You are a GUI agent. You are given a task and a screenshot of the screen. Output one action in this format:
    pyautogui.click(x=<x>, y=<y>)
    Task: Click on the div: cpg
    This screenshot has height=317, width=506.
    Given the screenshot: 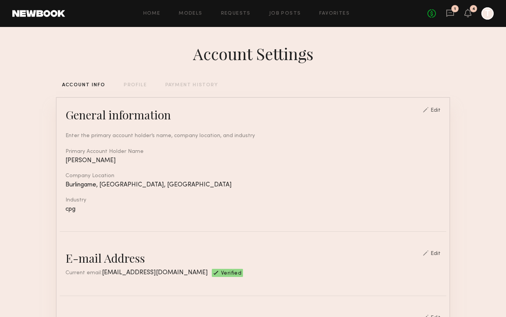 What is the action you would take?
    pyautogui.click(x=253, y=209)
    